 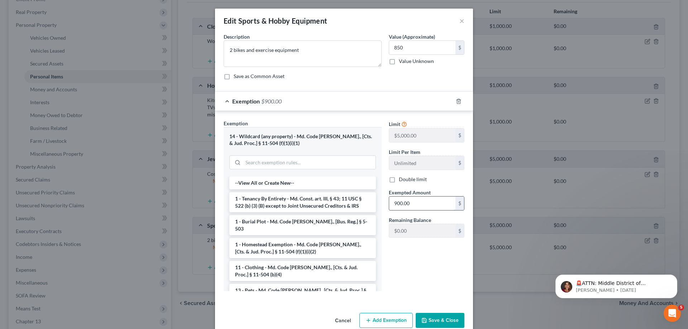 I want to click on div: Edit Sports & Hobby Equipment, so click(x=275, y=21).